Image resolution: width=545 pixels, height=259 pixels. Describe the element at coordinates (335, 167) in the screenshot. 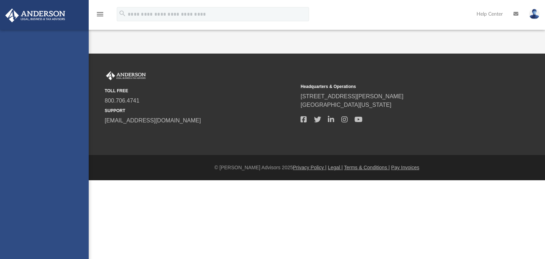

I see `a: Legal |` at that location.